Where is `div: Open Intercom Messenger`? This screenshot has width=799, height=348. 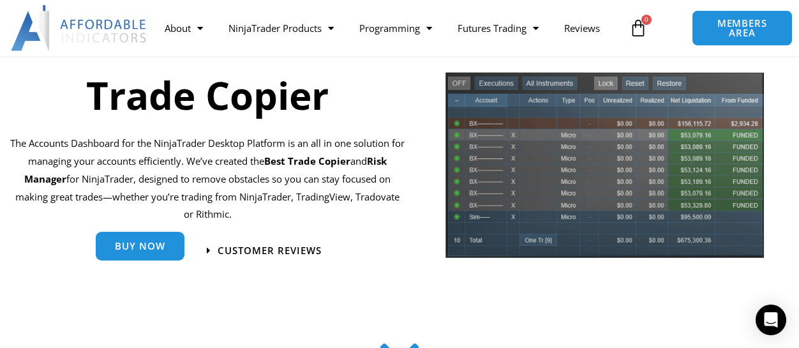 div: Open Intercom Messenger is located at coordinates (771, 320).